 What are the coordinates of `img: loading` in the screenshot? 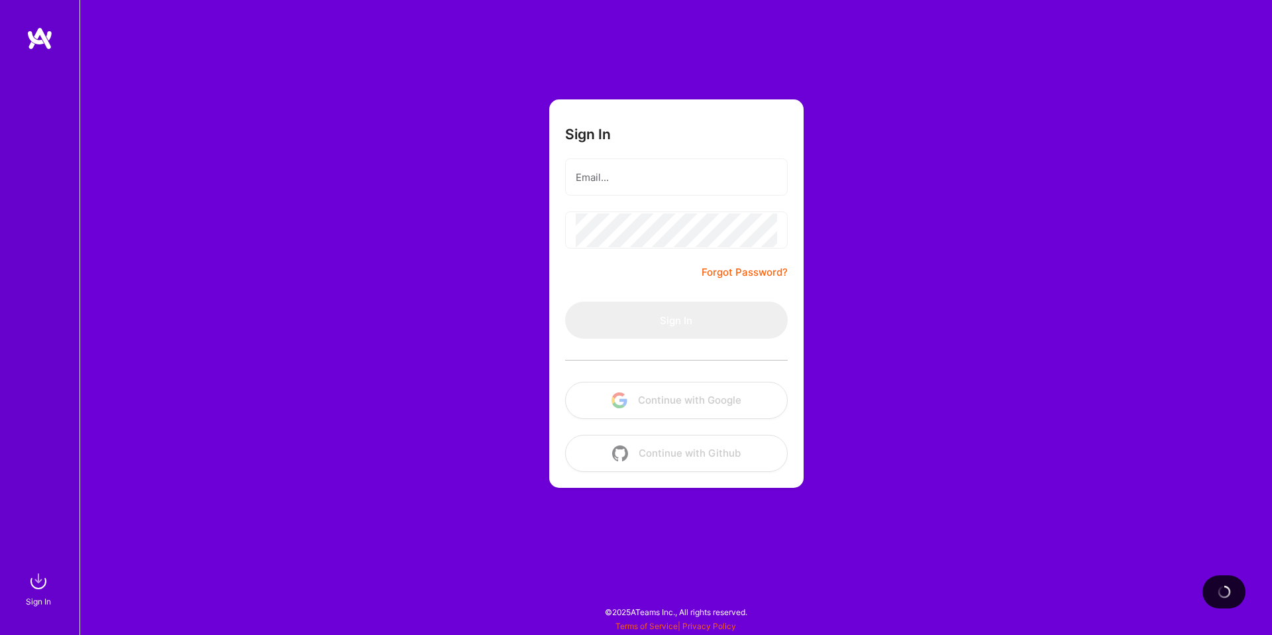 It's located at (1224, 591).